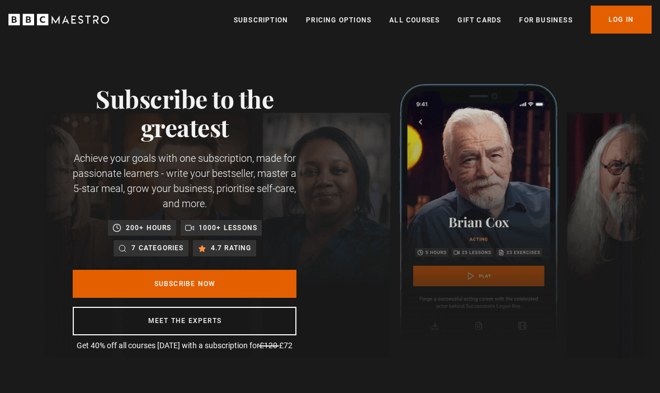 The height and width of the screenshot is (393, 660). Describe the element at coordinates (59, 20) in the screenshot. I see `svg: BBC Maestro` at that location.